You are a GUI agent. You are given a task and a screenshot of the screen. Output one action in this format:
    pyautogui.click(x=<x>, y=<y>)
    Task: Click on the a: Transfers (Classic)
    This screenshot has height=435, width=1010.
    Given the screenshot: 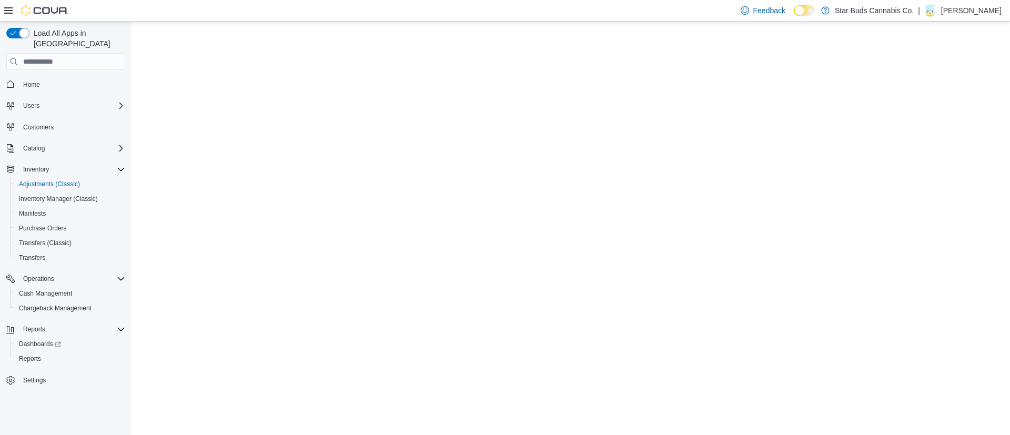 What is the action you would take?
    pyautogui.click(x=45, y=243)
    